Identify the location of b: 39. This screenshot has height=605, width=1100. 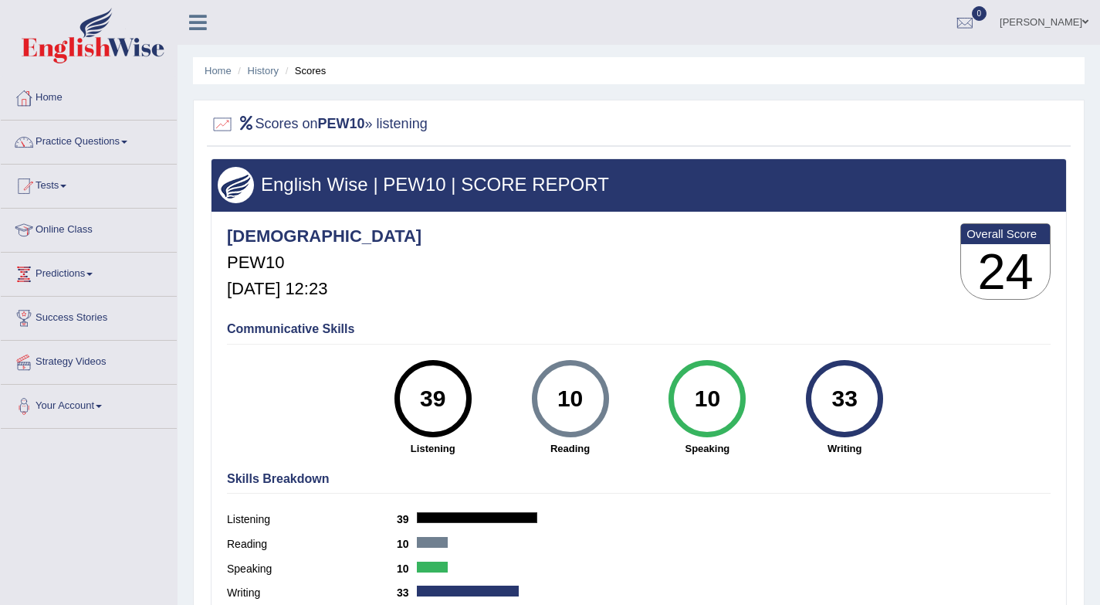
(407, 519).